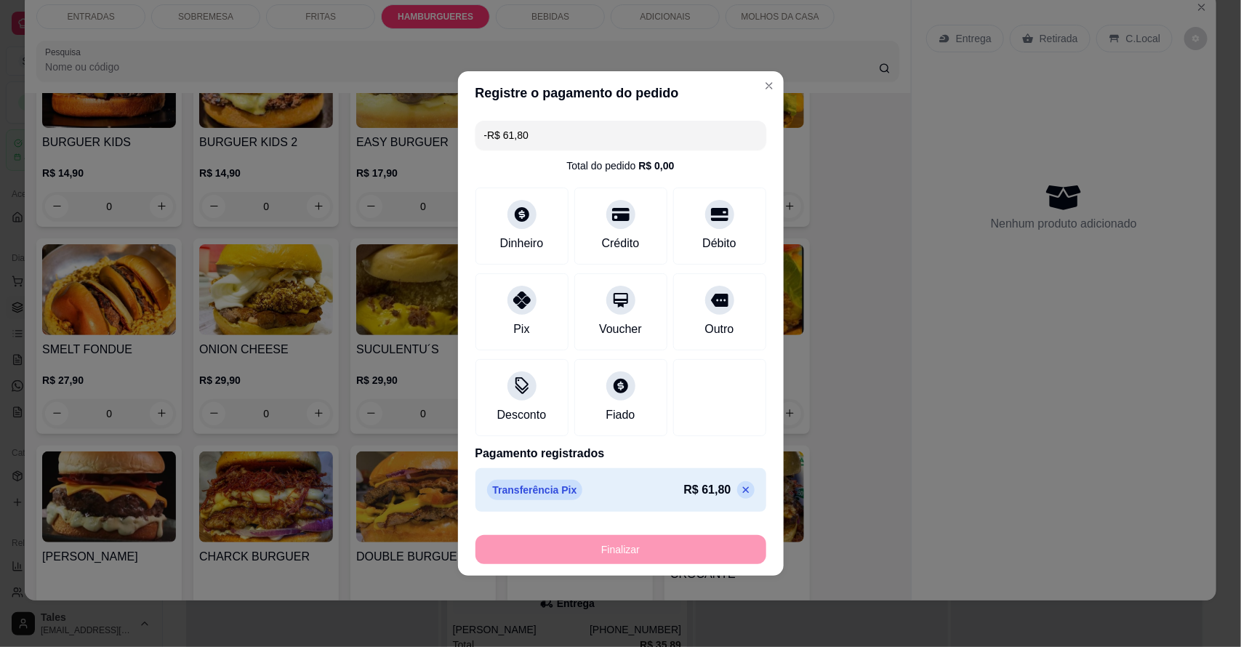 This screenshot has width=1241, height=647. Describe the element at coordinates (522, 415) in the screenshot. I see `div: Desconto` at that location.